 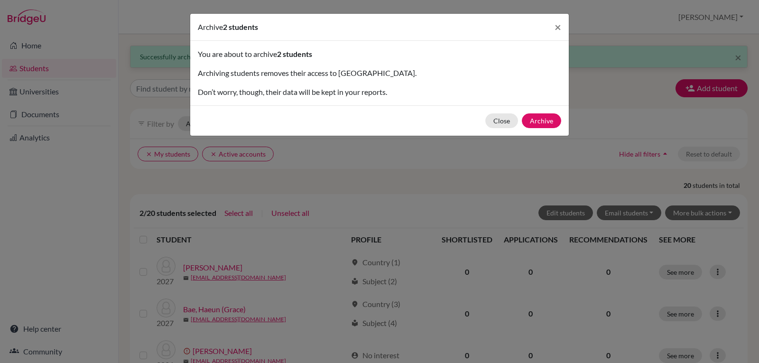 I want to click on p: Don’t worry, though, their data will be kept in your reports., so click(x=380, y=92).